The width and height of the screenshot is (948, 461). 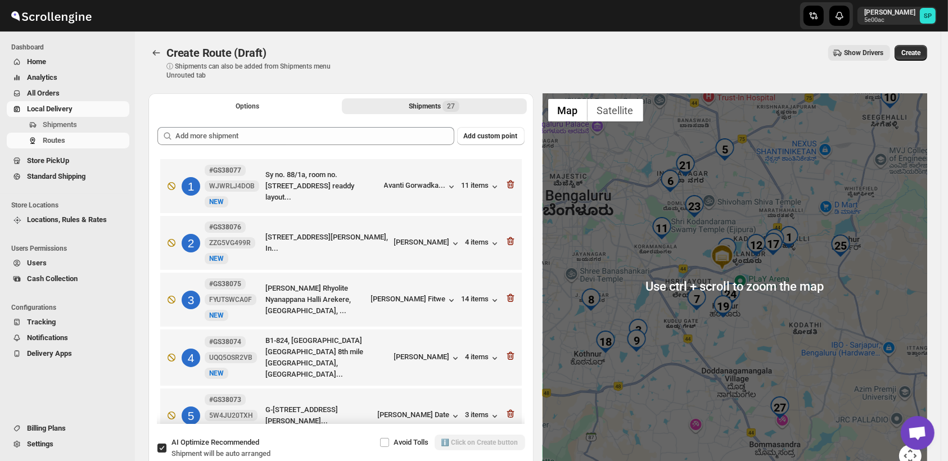 What do you see at coordinates (789, 237) in the screenshot?
I see `div: 1` at bounding box center [789, 237].